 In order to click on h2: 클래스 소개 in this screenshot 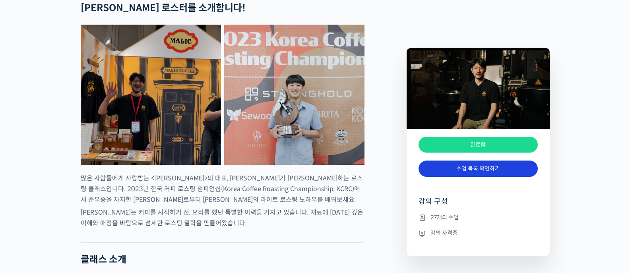, I will do `click(223, 260)`.